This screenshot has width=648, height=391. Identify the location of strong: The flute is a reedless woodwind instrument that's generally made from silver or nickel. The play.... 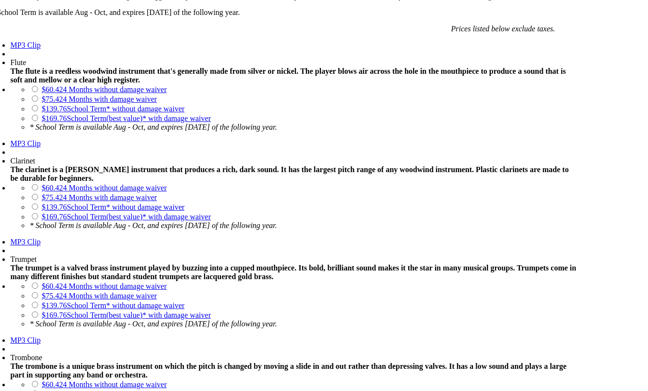
(288, 75).